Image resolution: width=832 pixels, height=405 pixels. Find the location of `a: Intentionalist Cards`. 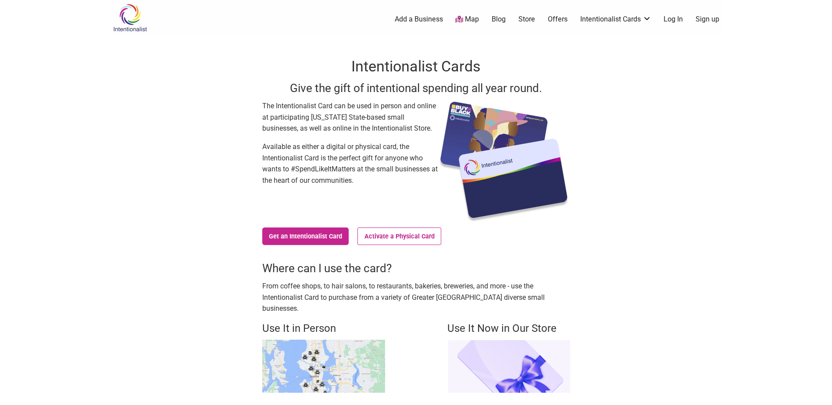

a: Intentionalist Cards is located at coordinates (616, 19).